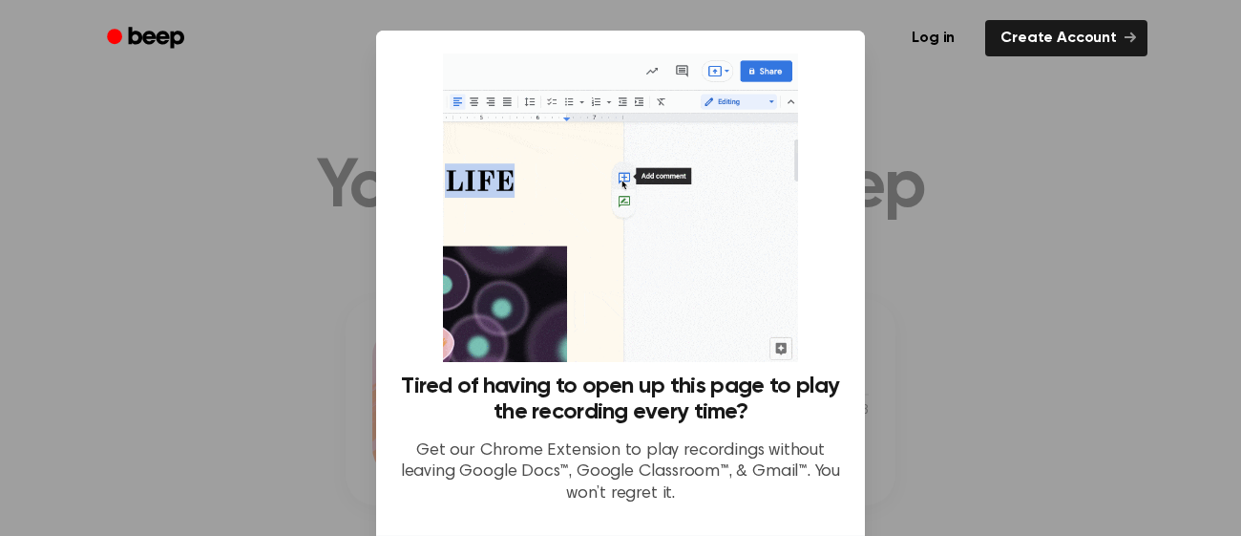 Image resolution: width=1241 pixels, height=536 pixels. I want to click on a: Beep, so click(147, 38).